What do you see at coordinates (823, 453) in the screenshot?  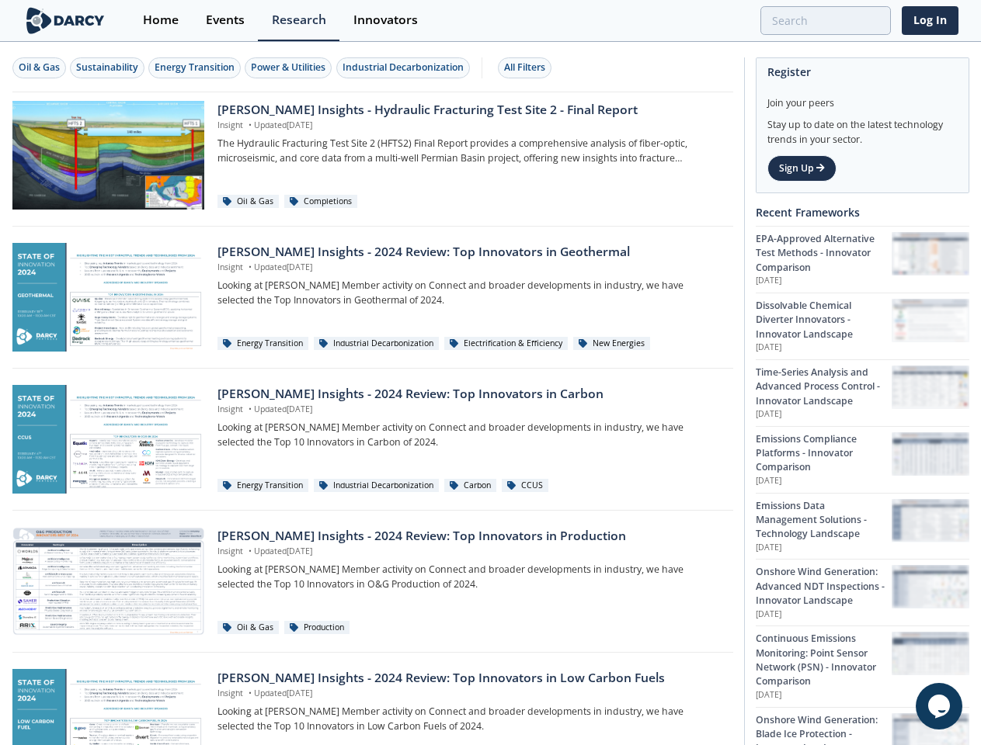 I see `div: Emissions Compliance Platforms - Innovator Comparison` at bounding box center [823, 453].